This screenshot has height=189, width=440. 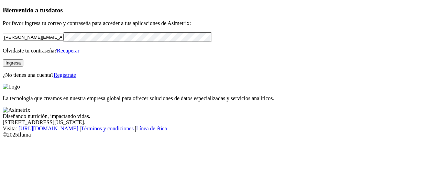 I want to click on p: Olvidaste tu contraseña?, so click(x=220, y=51).